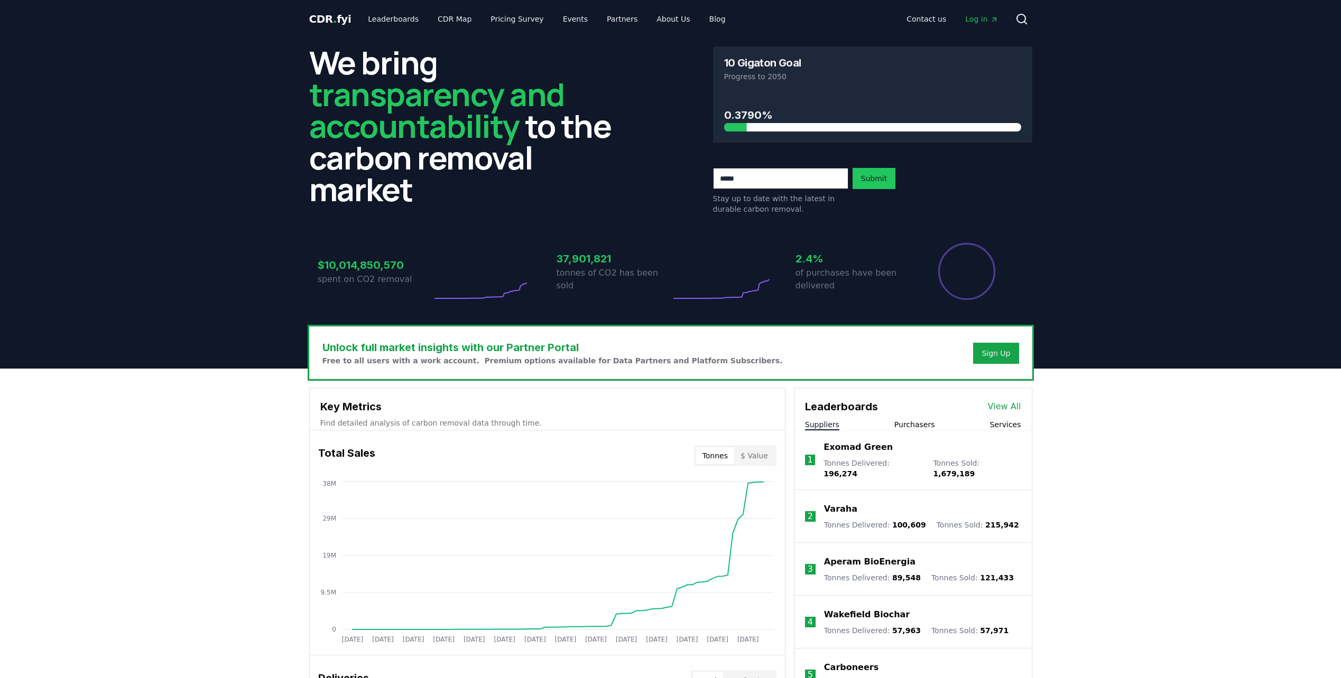 This screenshot has width=1341, height=678. I want to click on p: 2, so click(810, 517).